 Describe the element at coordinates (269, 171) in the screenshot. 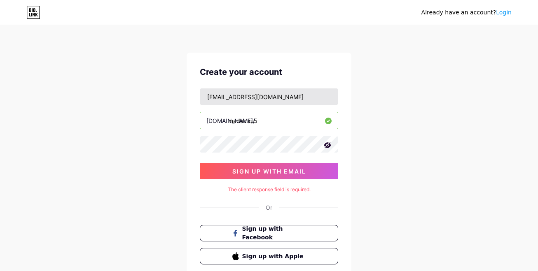

I see `span: sign up with email` at that location.